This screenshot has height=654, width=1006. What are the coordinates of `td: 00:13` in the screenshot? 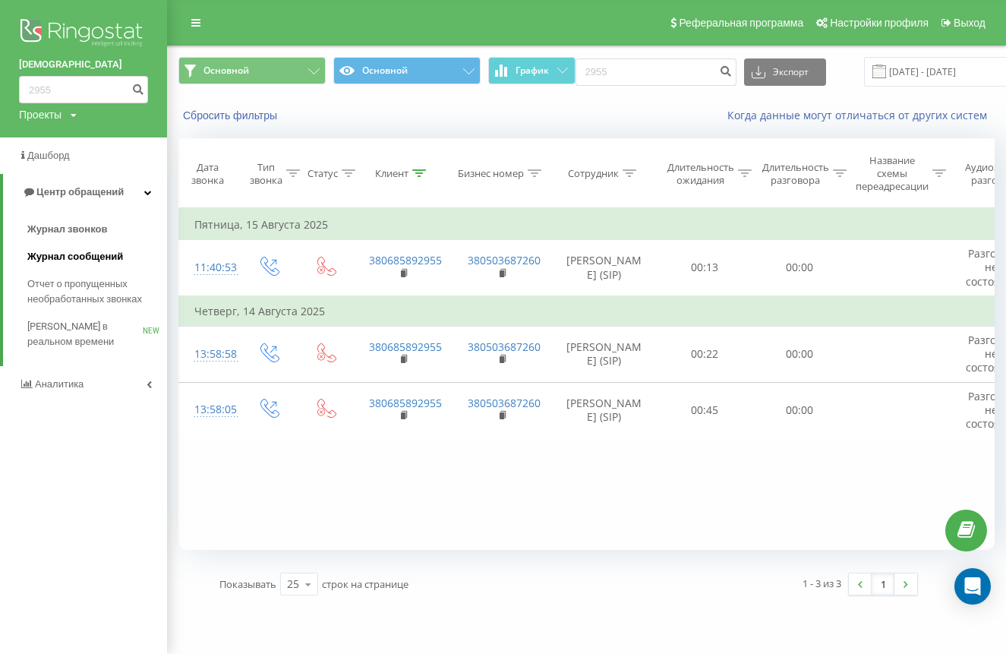 It's located at (705, 268).